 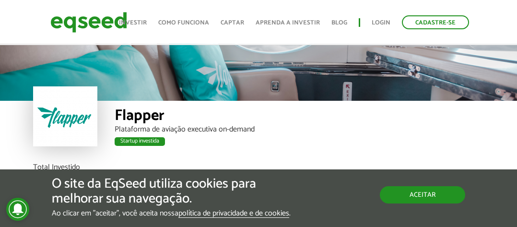 What do you see at coordinates (140, 141) in the screenshot?
I see `div: Startup investida` at bounding box center [140, 141].